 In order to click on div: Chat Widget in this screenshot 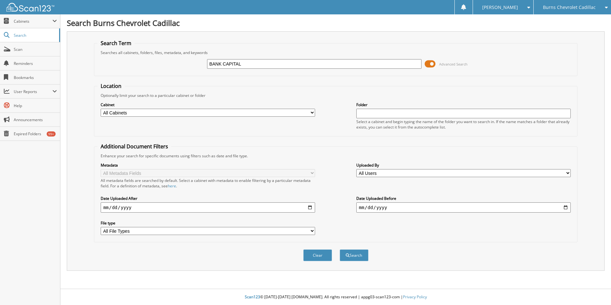, I will do `click(595, 290)`.